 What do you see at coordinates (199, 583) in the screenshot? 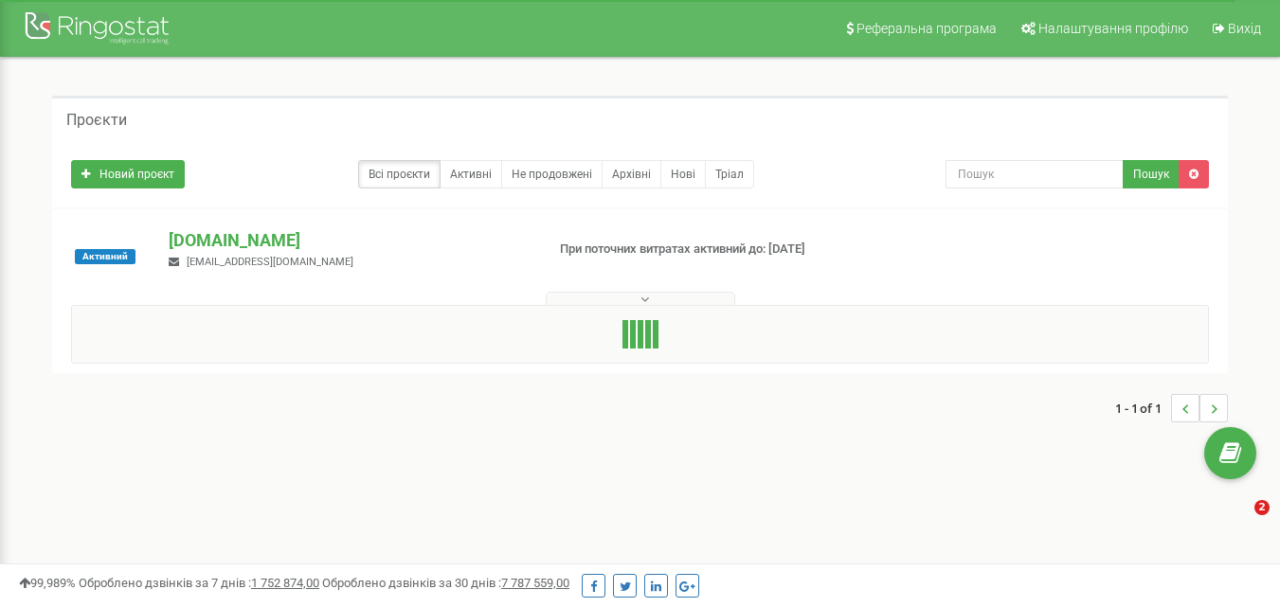
I see `span: Оброблено дзвінків за 7 днів :` at bounding box center [199, 583].